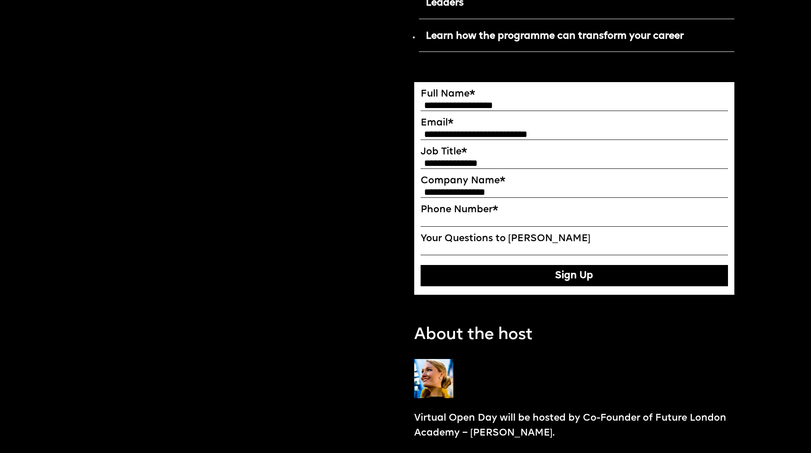  Describe the element at coordinates (574, 276) in the screenshot. I see `button: Sign Up` at that location.